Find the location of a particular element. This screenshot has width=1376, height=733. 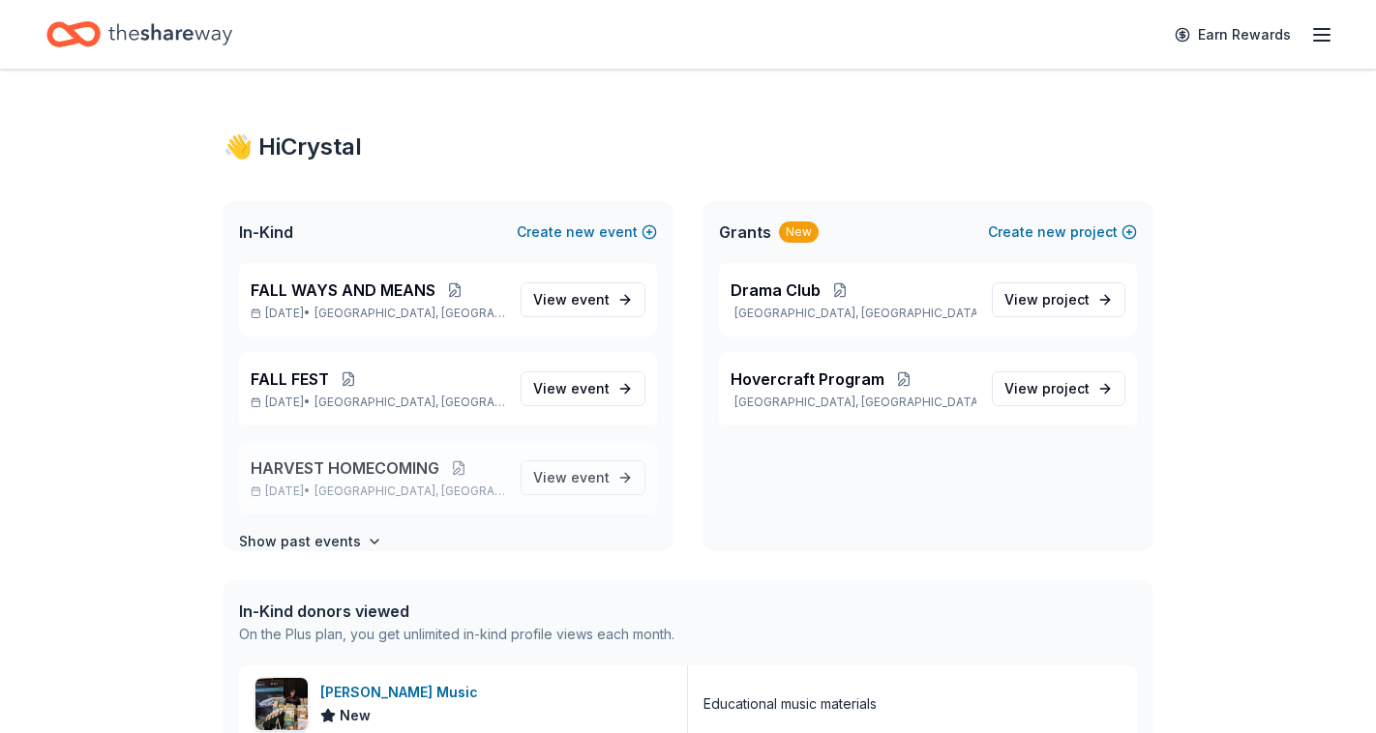

span: FALL WAYS AND MEANS is located at coordinates (342, 290).